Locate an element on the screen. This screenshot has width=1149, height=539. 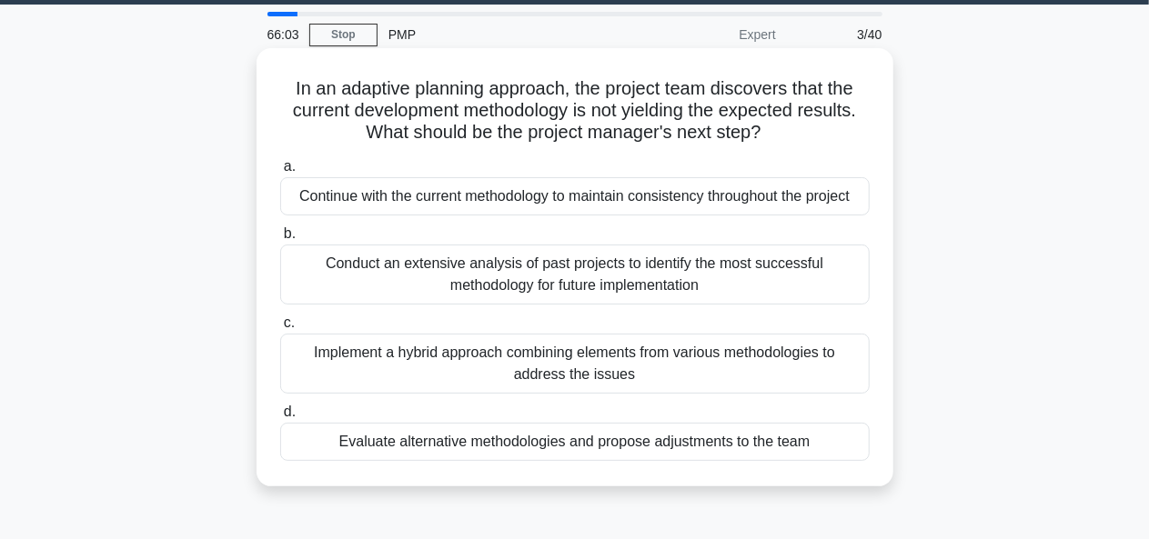
a: Stop is located at coordinates (343, 35).